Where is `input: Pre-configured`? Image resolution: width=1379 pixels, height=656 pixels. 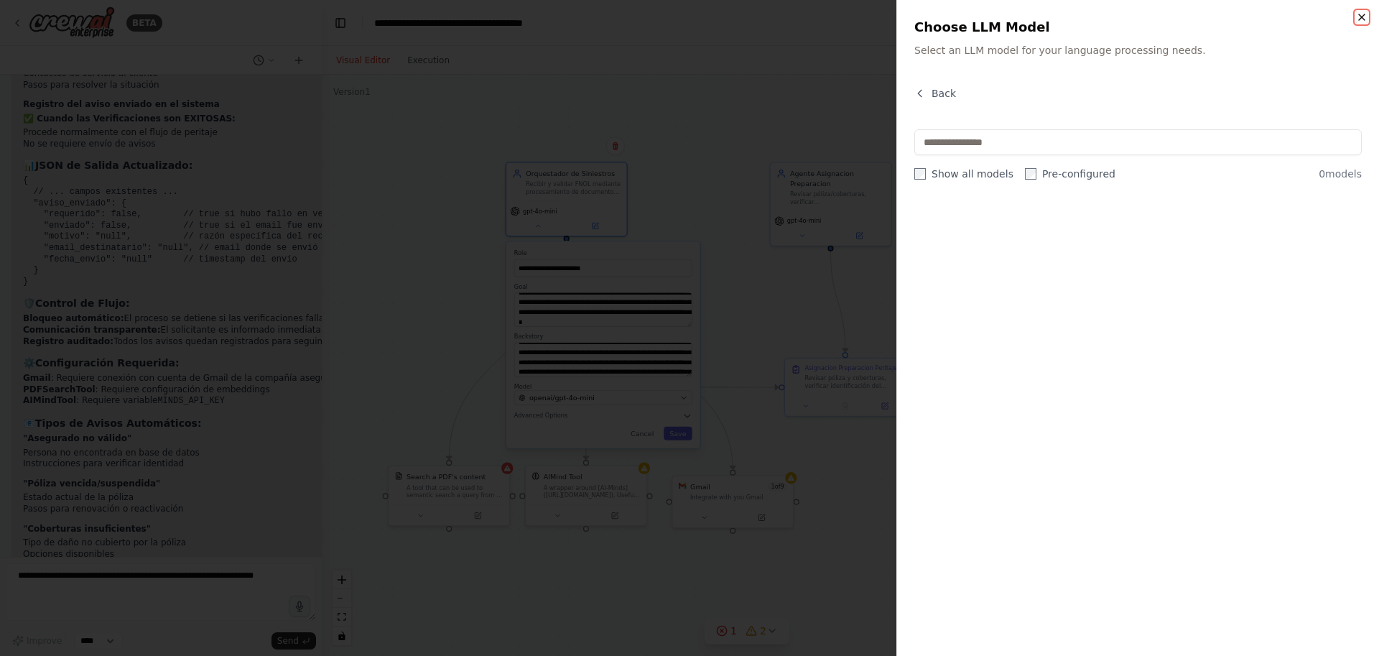
input: Pre-configured is located at coordinates (1031, 174).